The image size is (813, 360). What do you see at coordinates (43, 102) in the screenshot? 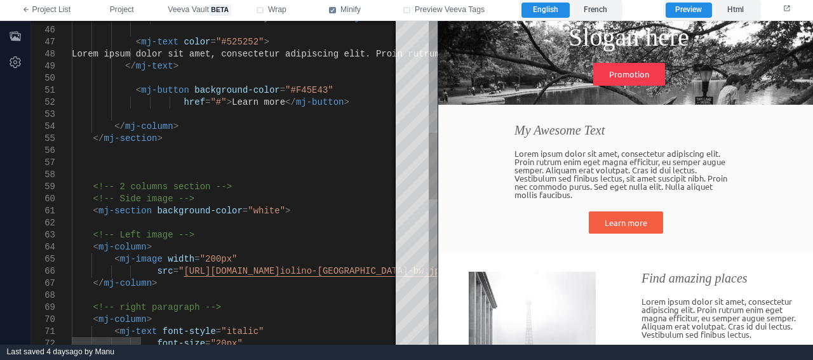
I see `div: 52` at bounding box center [43, 102].